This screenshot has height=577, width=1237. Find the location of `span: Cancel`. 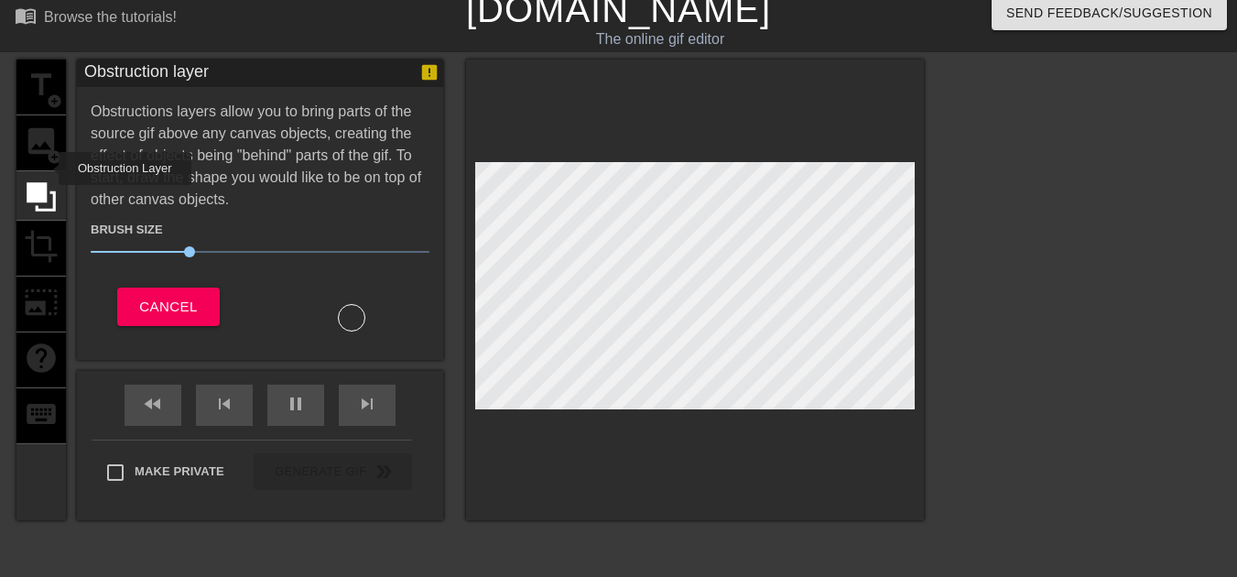

span: Cancel is located at coordinates (167, 307).